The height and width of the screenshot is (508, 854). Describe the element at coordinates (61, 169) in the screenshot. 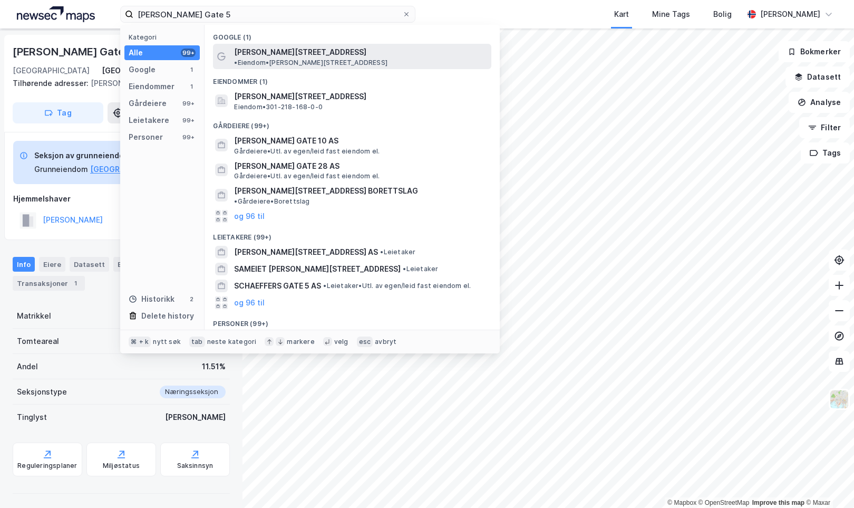

I see `div: Grunneiendom` at that location.